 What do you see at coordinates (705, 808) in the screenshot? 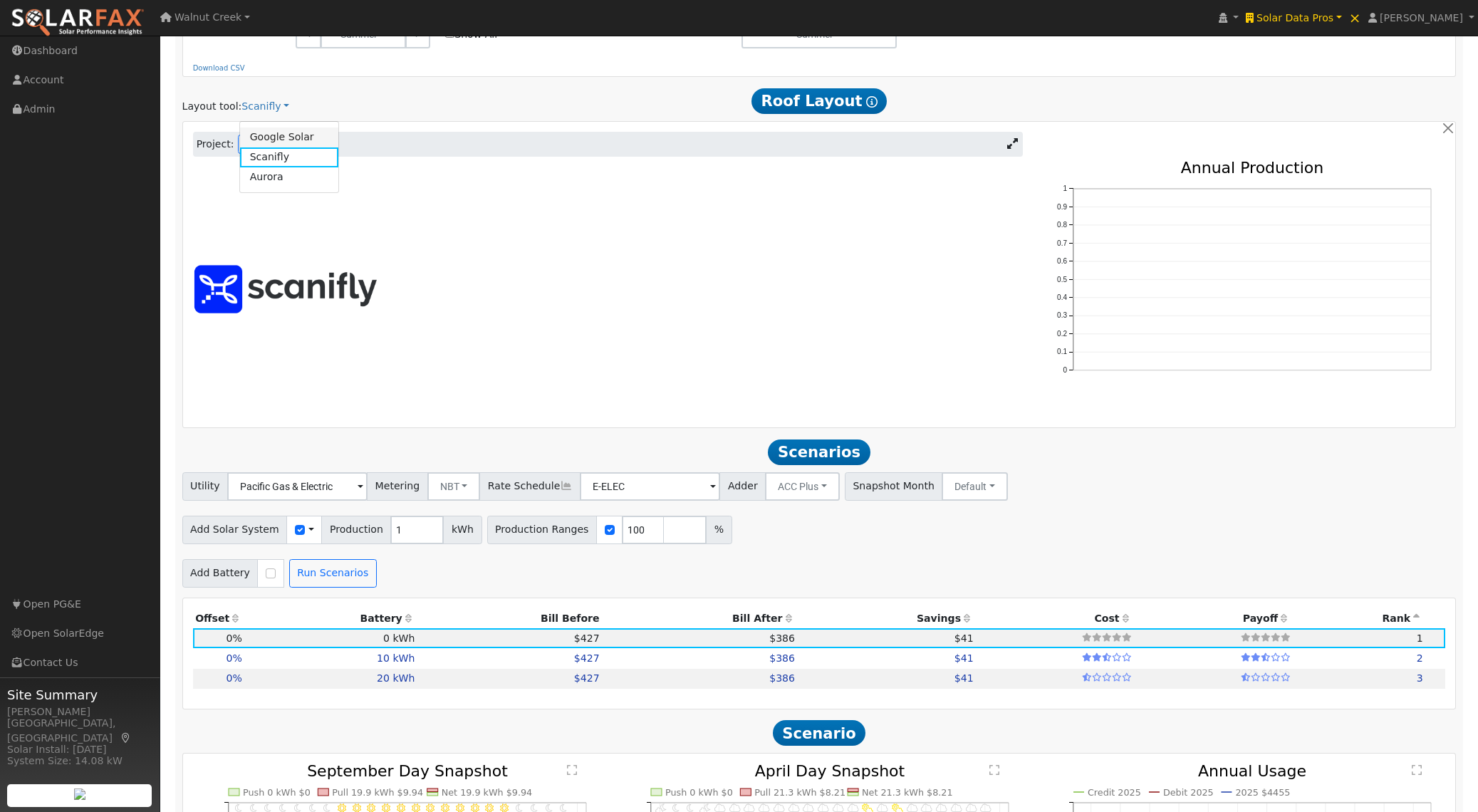
I see `i: 3AM - PartlyCloudy` at bounding box center [705, 808].